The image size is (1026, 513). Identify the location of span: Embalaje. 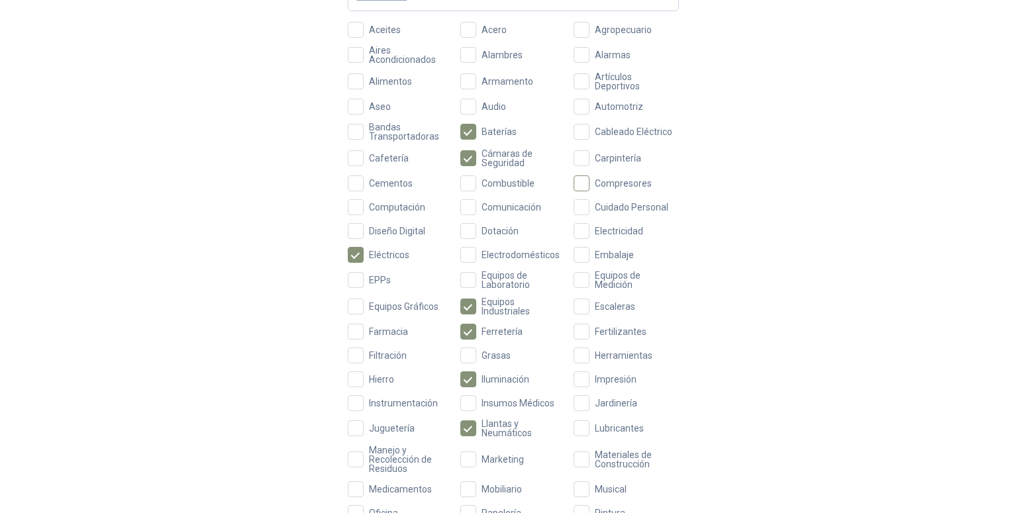
(614, 255).